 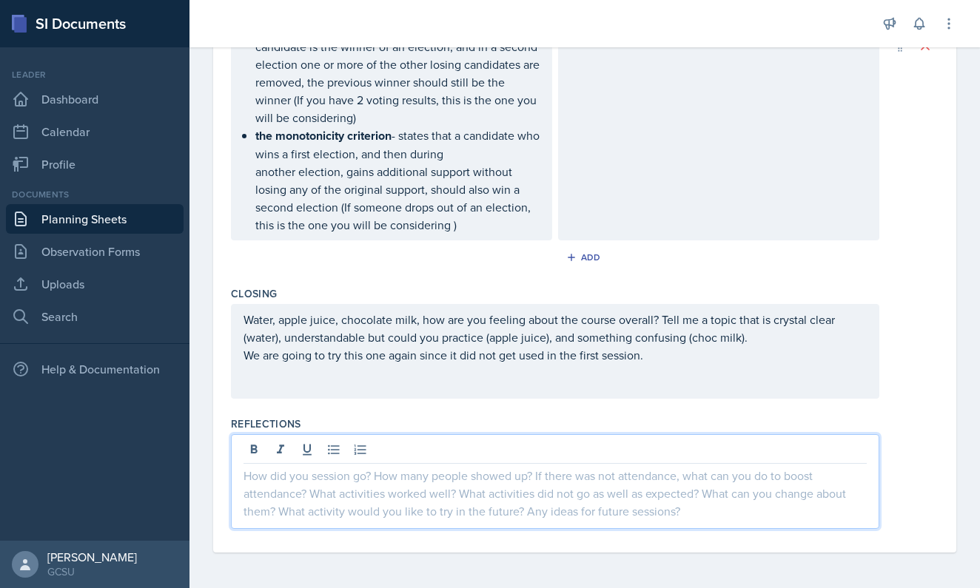 I want to click on div: Leader, so click(x=95, y=75).